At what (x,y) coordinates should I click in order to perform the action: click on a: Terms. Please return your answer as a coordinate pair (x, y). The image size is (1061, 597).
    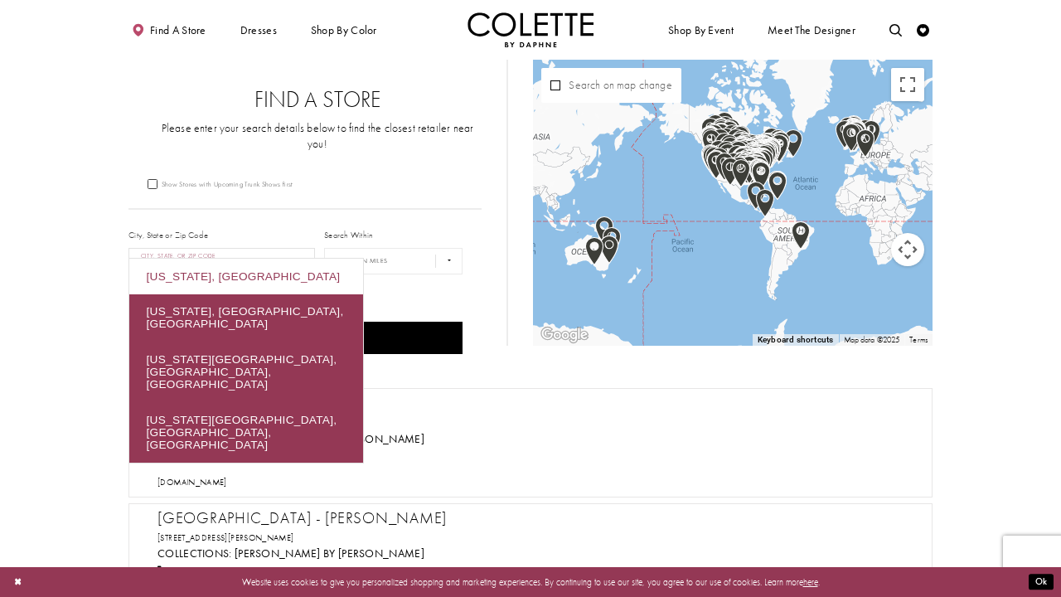
    Looking at the image, I should click on (919, 339).